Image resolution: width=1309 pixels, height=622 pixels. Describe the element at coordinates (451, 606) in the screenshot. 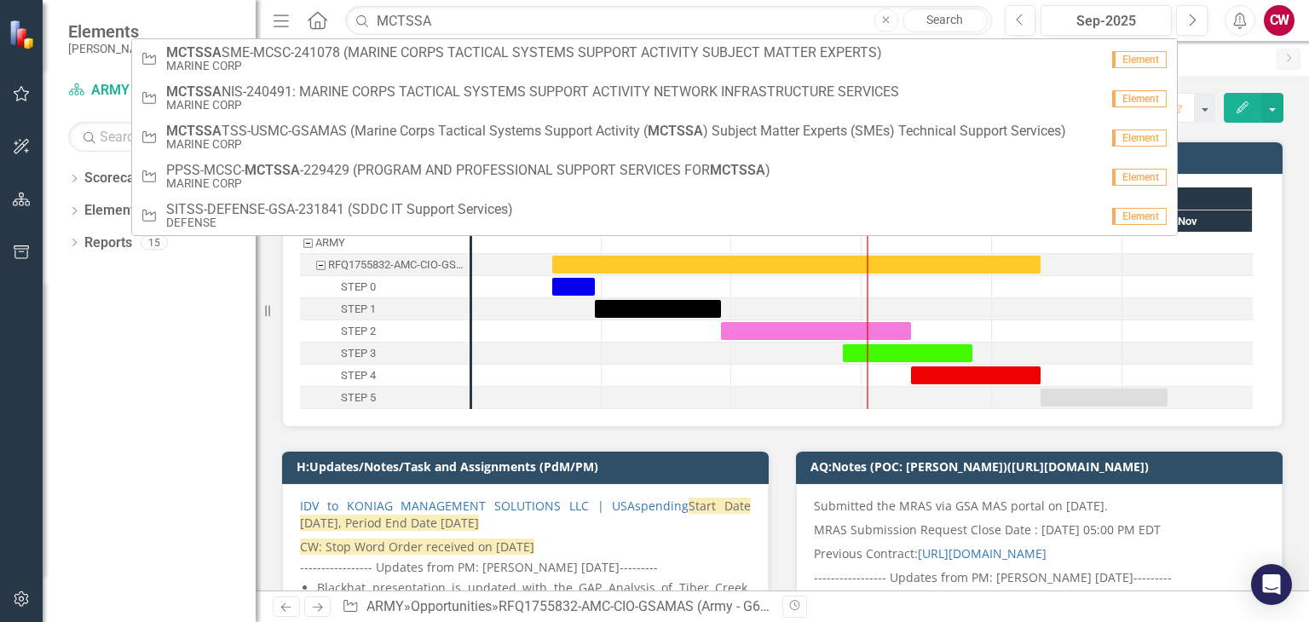

I see `a: Opportunities` at that location.